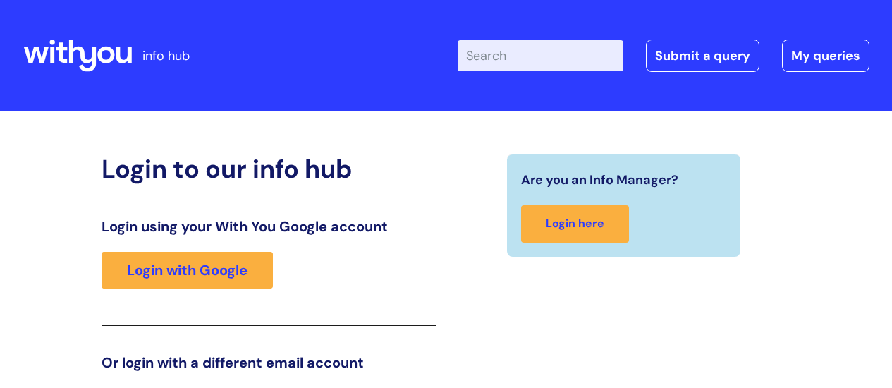 The image size is (892, 388). What do you see at coordinates (187, 270) in the screenshot?
I see `a: Login with Google` at bounding box center [187, 270].